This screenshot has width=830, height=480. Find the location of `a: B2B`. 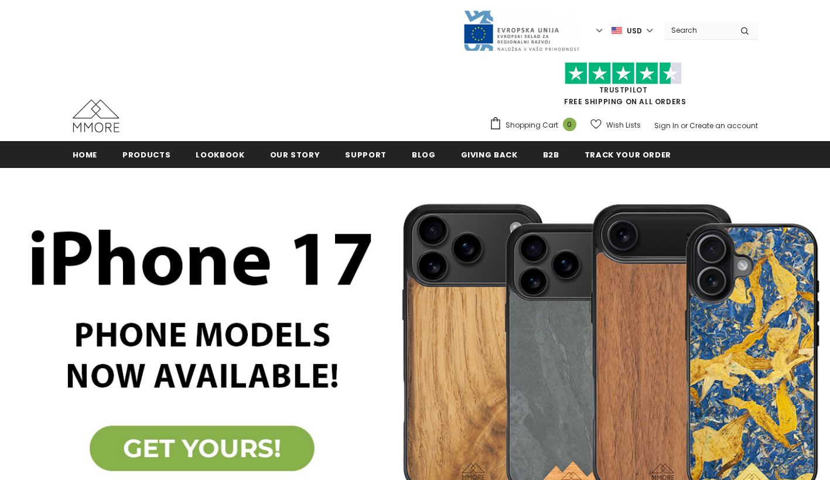

a: B2B is located at coordinates (551, 154).